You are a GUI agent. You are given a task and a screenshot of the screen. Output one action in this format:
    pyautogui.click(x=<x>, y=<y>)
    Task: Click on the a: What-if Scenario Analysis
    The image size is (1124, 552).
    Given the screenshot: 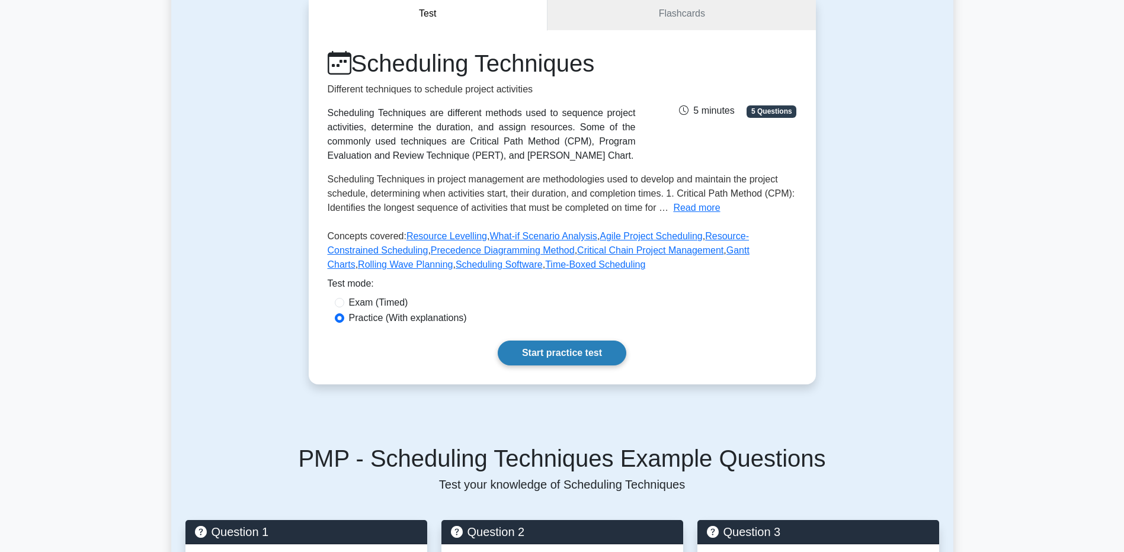 What is the action you would take?
    pyautogui.click(x=543, y=236)
    